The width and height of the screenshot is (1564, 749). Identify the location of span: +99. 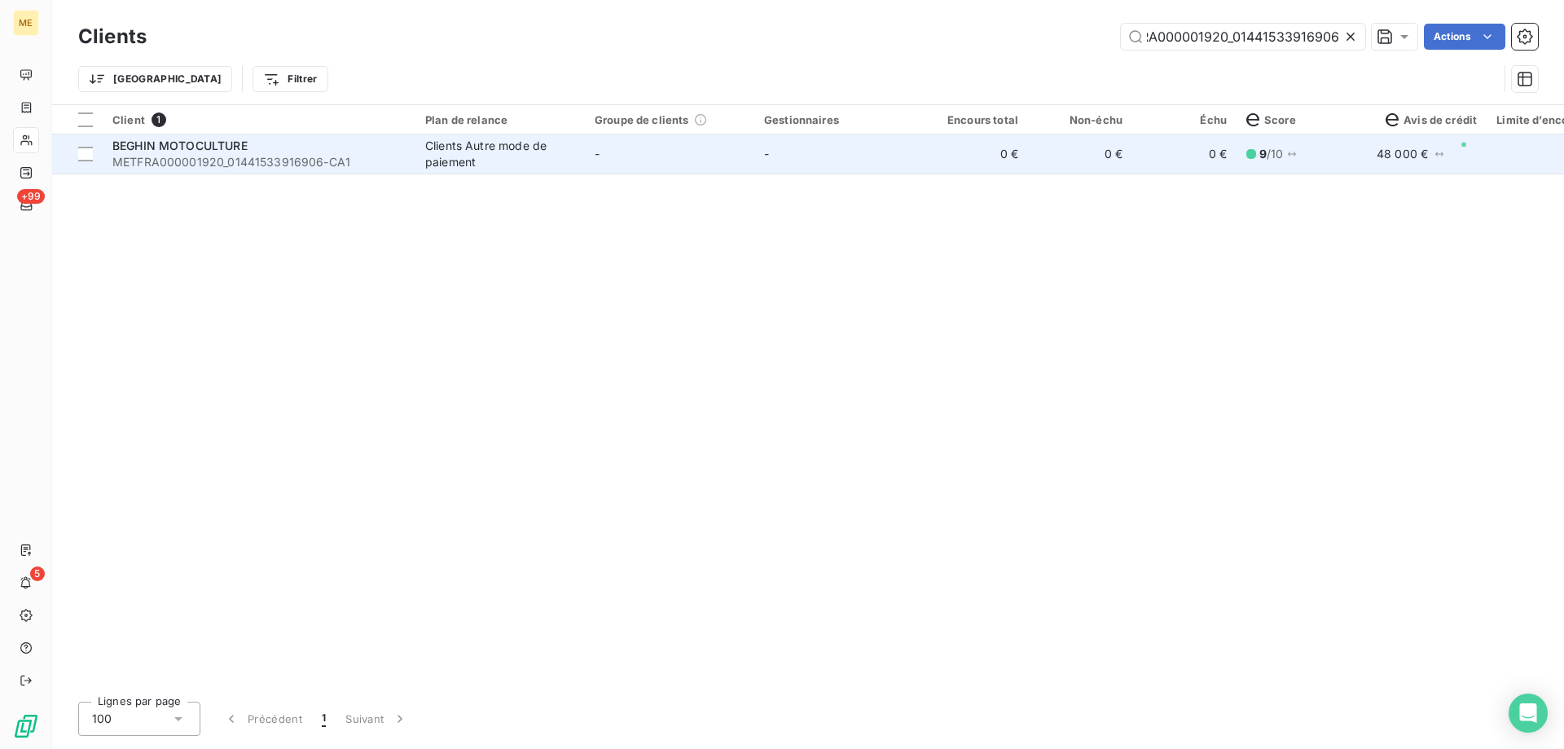
(31, 196).